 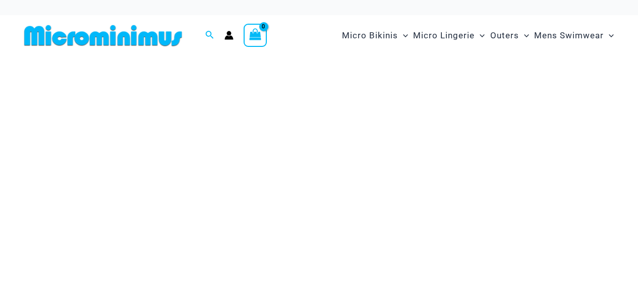 What do you see at coordinates (375, 35) in the screenshot?
I see `a: Micro BikinisMenu ToggleMenu Toggle` at bounding box center [375, 35].